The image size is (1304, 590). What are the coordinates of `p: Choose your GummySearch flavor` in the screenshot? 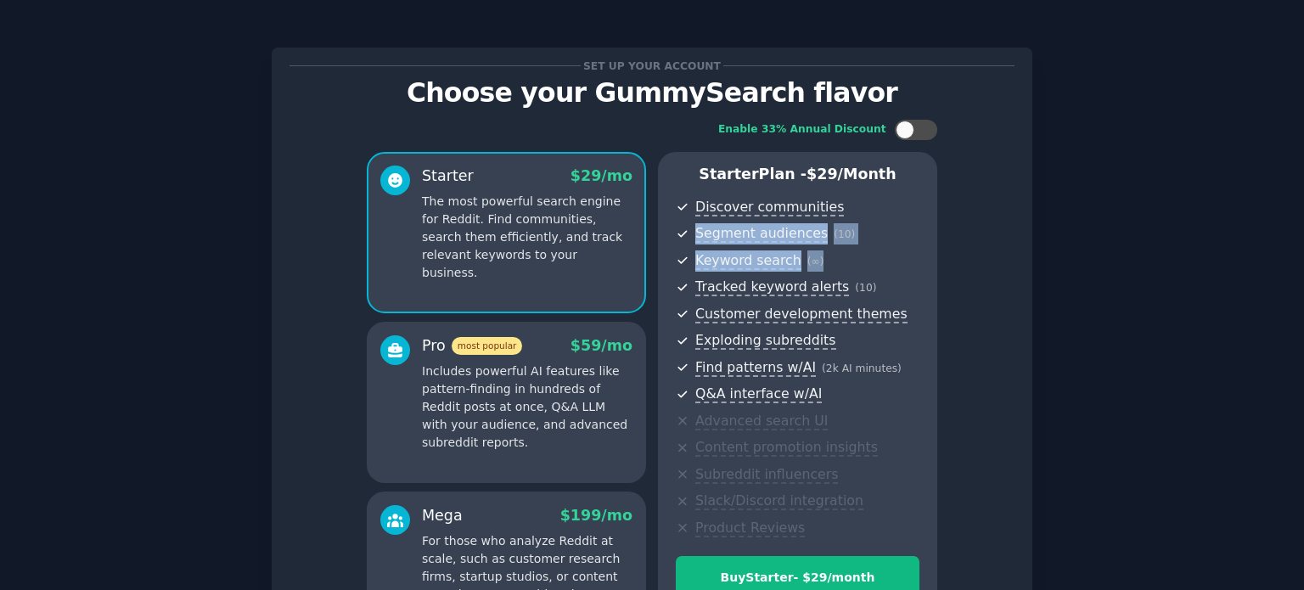 It's located at (652, 93).